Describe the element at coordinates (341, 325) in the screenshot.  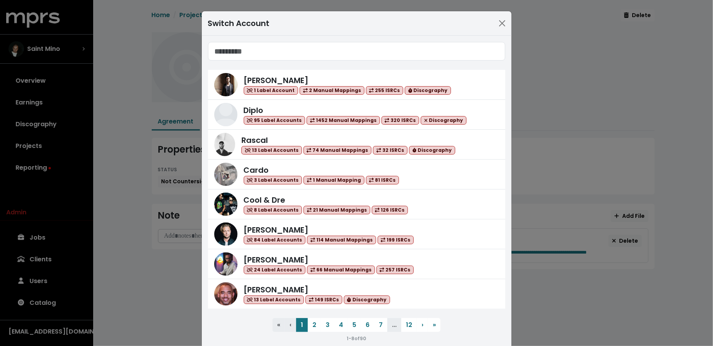
I see `button: 4` at that location.